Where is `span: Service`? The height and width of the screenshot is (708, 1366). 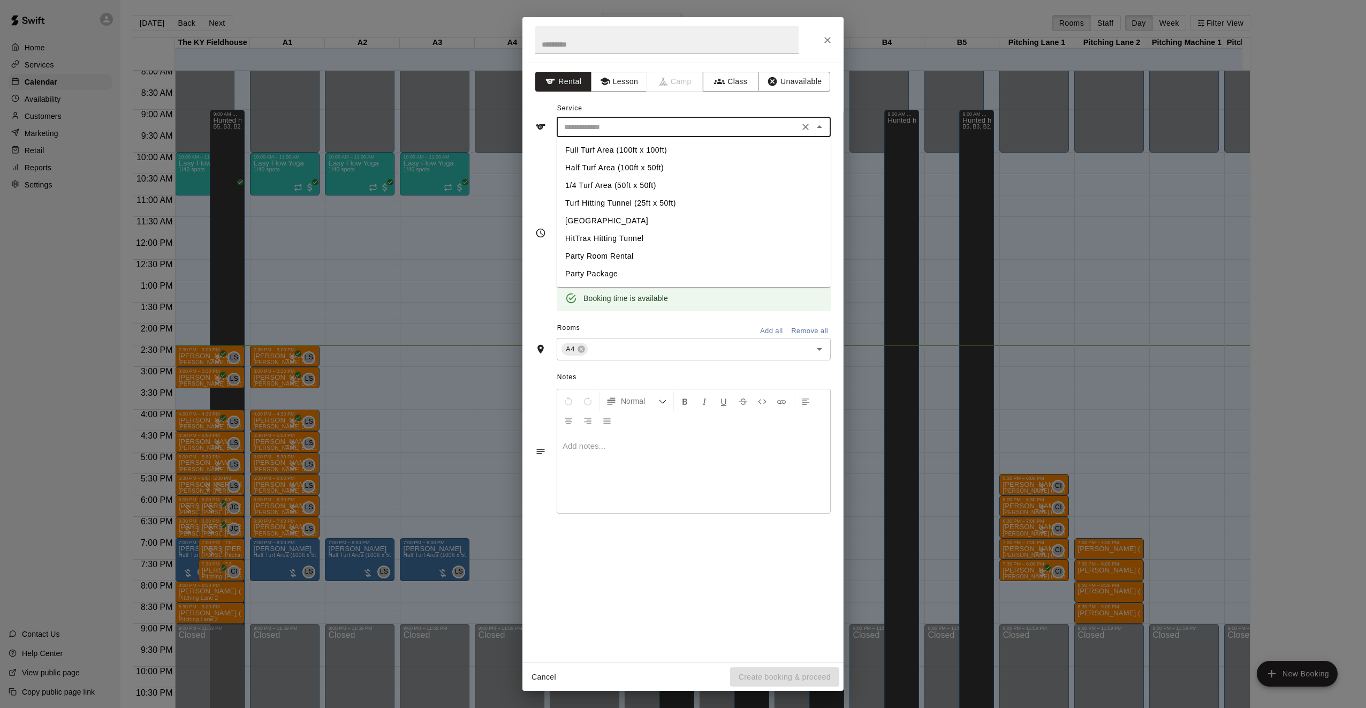 span: Service is located at coordinates (570, 108).